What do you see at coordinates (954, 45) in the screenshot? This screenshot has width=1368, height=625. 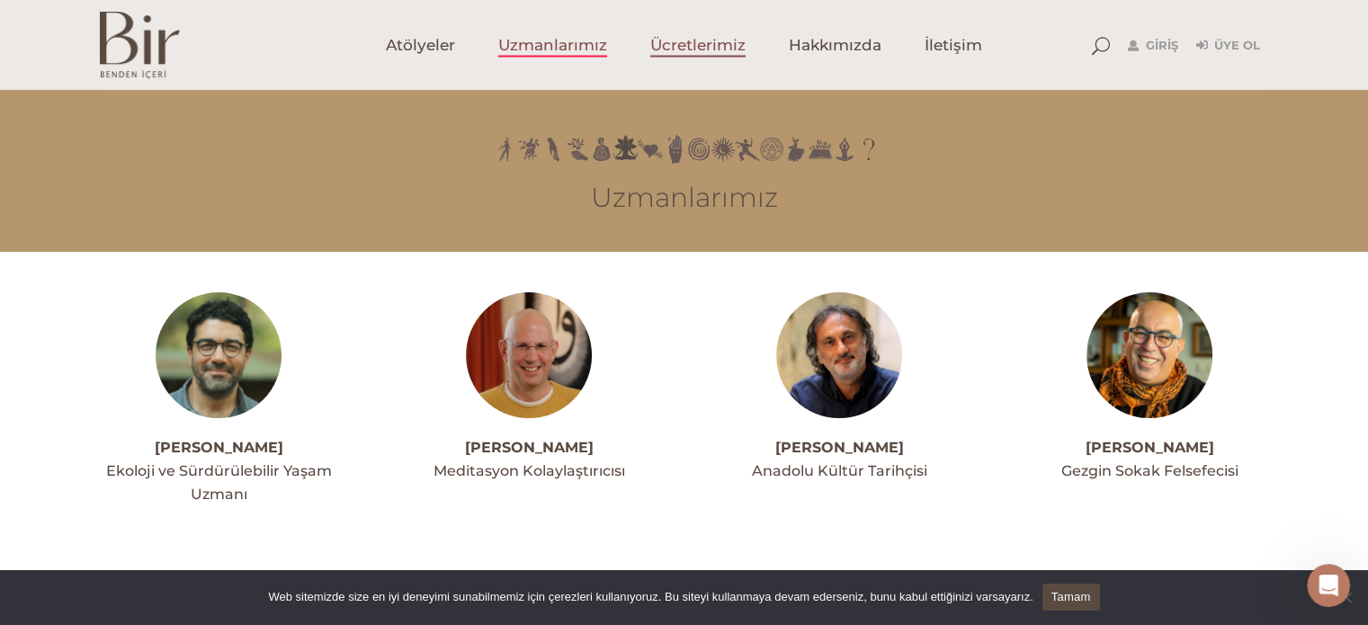 I see `span: İletişim` at bounding box center [954, 45].